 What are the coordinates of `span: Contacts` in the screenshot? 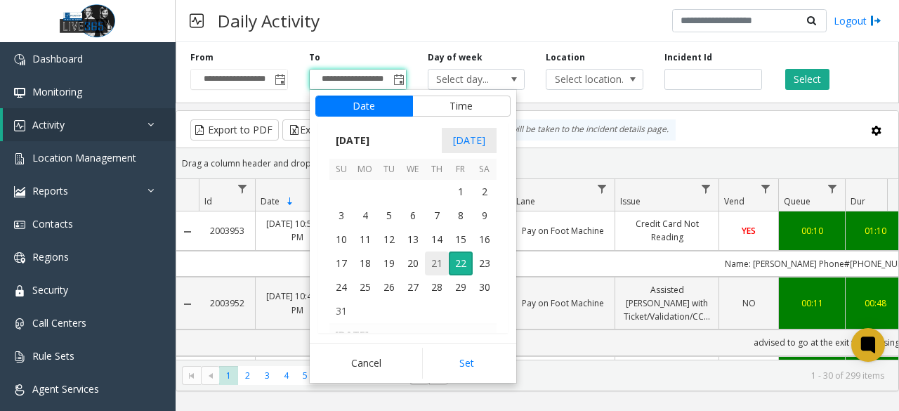 It's located at (53, 223).